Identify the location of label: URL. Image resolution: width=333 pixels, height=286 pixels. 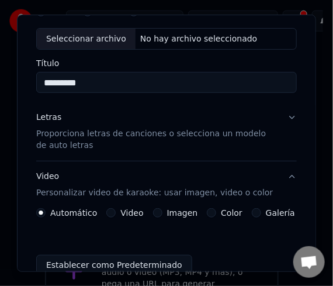
(151, 11).